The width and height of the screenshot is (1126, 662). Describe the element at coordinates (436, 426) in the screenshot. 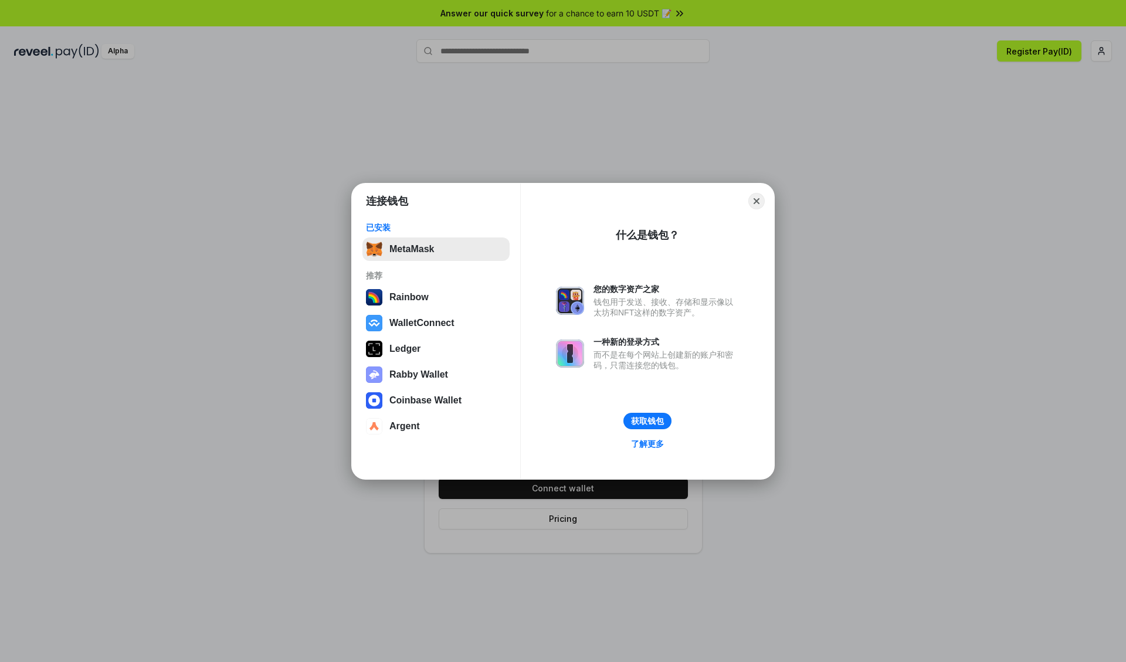

I see `button: Argent` at that location.